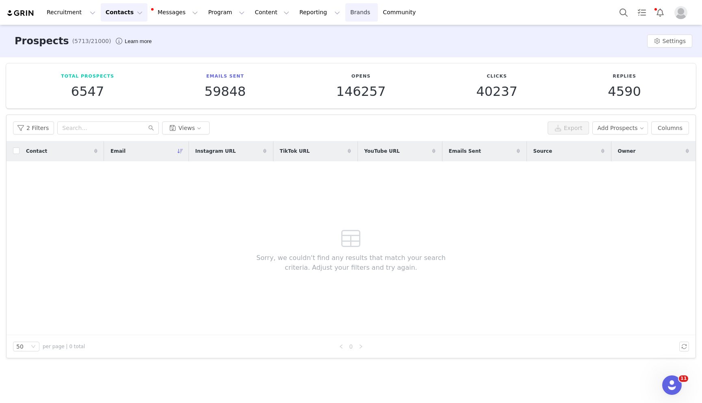  Describe the element at coordinates (684, 379) in the screenshot. I see `span: 11` at that location.